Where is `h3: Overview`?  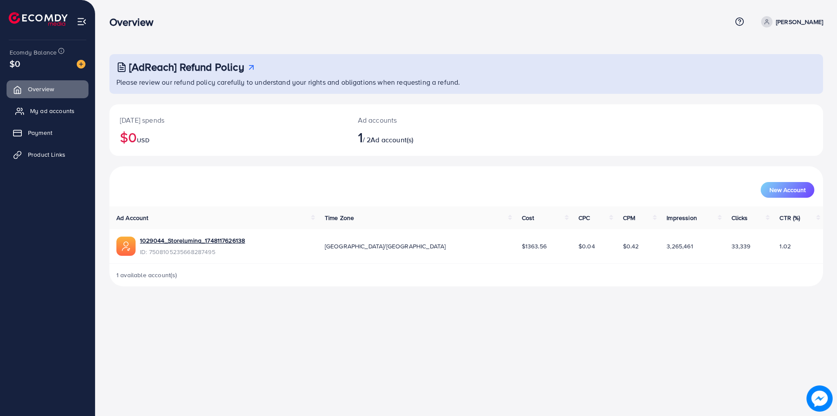 h3: Overview is located at coordinates (135, 22).